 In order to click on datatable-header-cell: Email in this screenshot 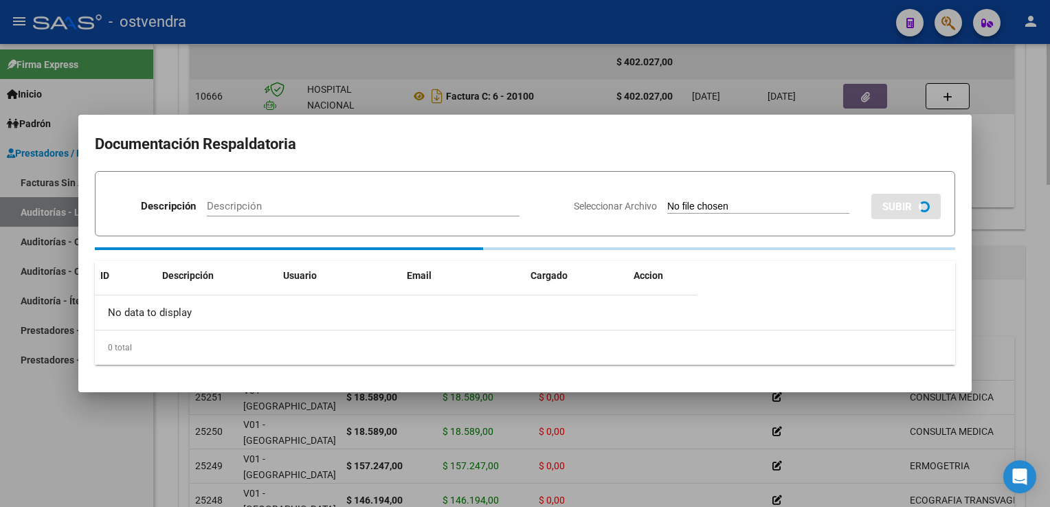, I will do `click(463, 276)`.